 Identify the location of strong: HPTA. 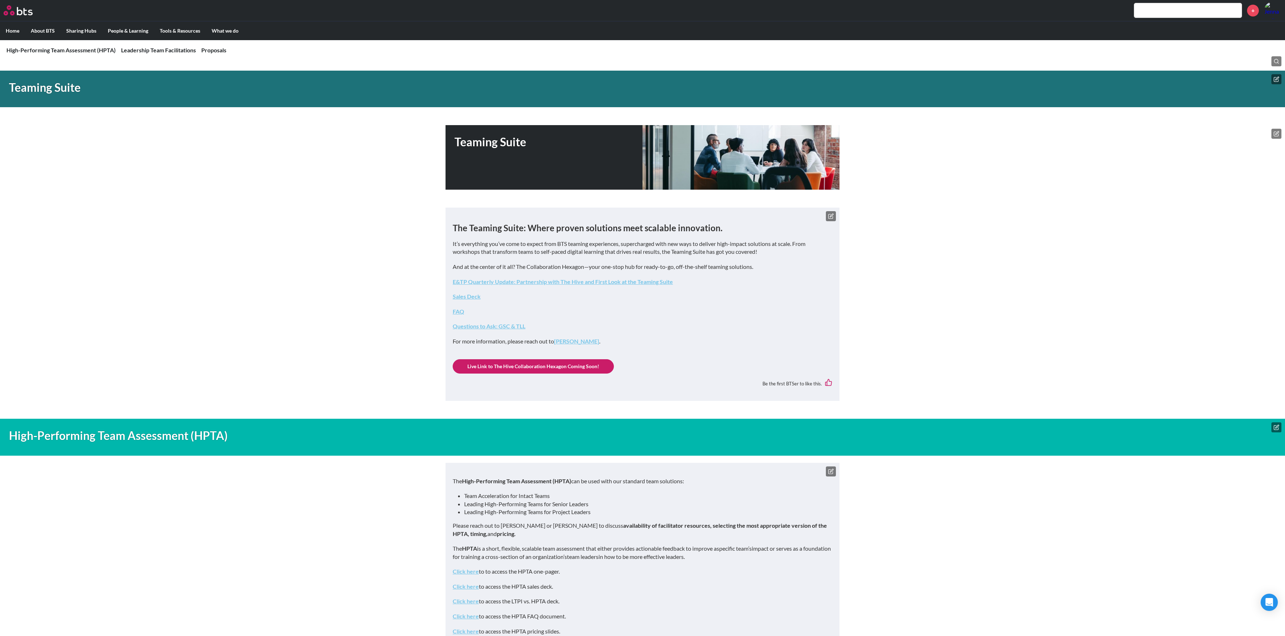
(470, 548).